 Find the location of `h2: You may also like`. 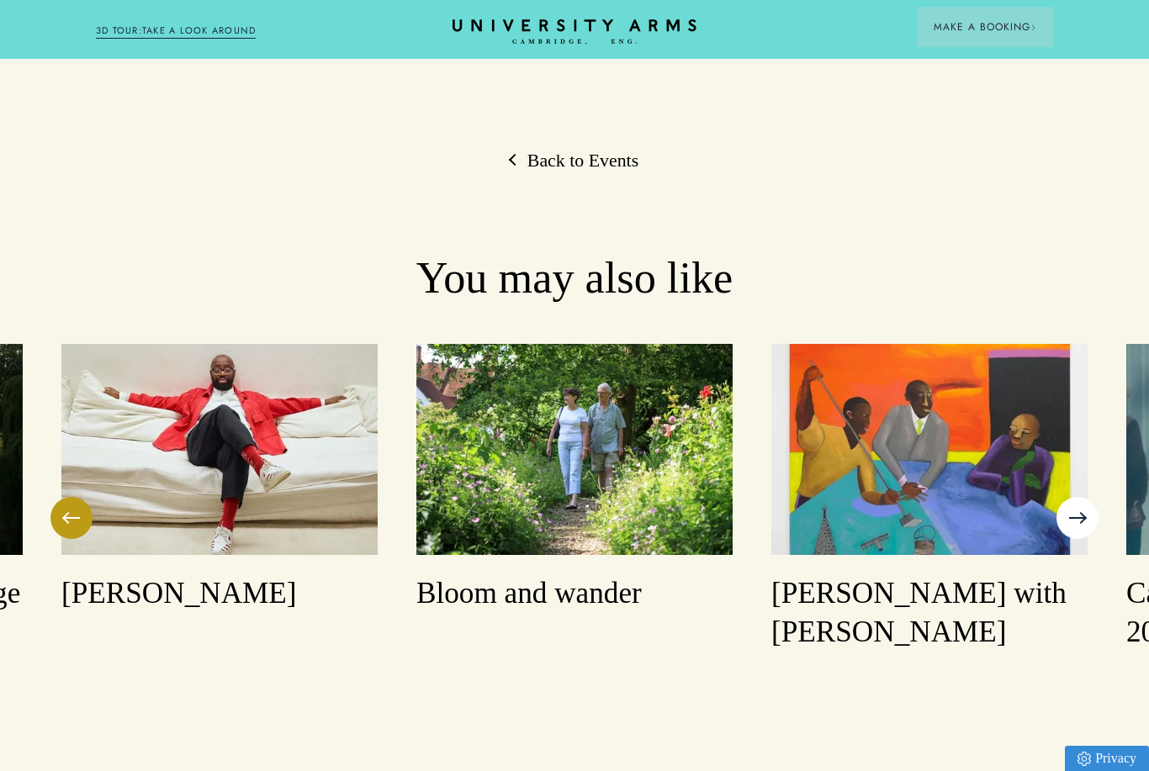

h2: You may also like is located at coordinates (574, 278).